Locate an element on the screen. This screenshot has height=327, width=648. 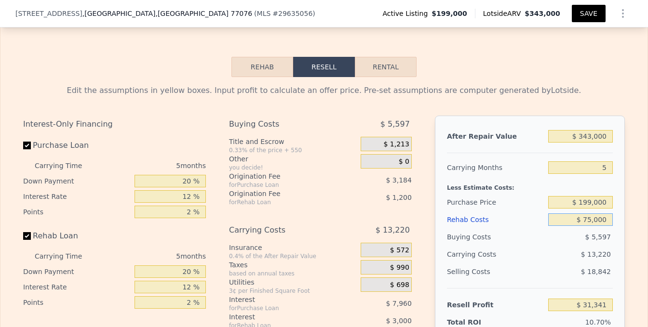
div: you decide! is located at coordinates (293, 168).